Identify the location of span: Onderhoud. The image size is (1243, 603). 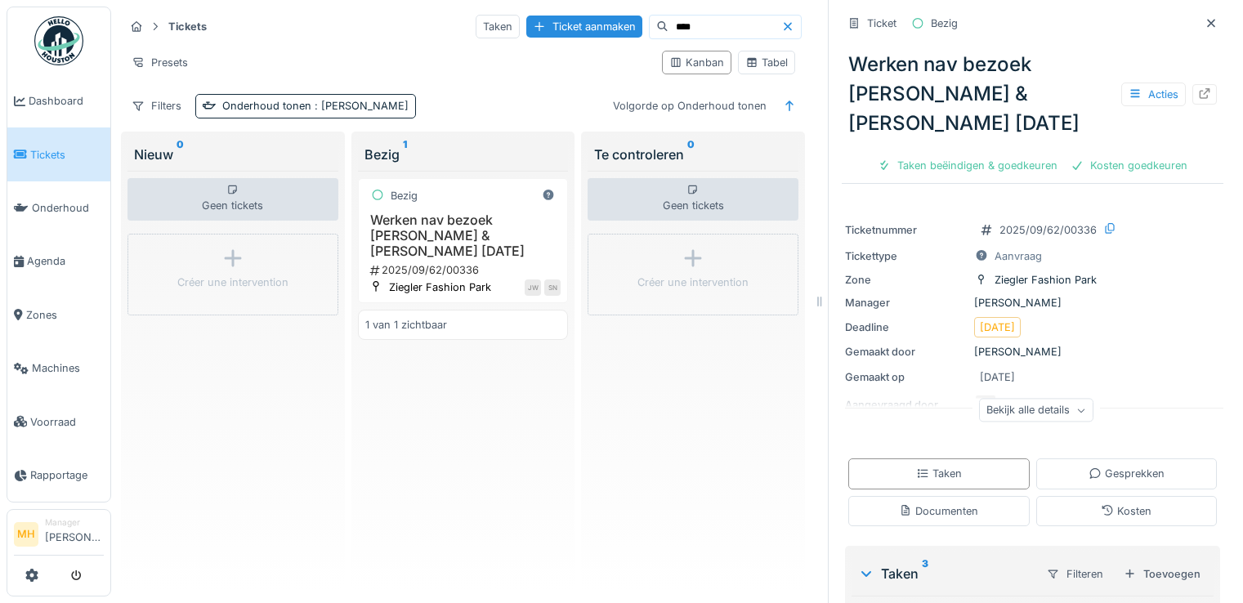
(68, 208).